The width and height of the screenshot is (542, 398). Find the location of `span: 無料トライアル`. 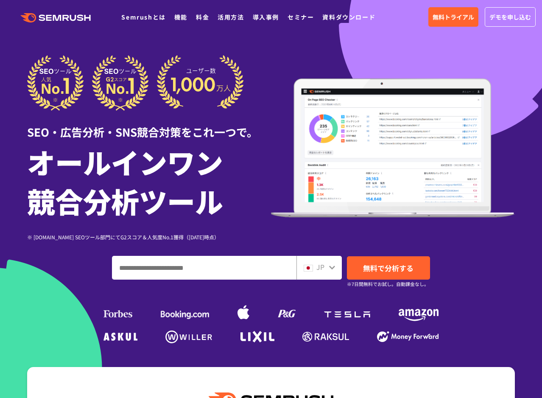

span: 無料トライアル is located at coordinates (453, 17).